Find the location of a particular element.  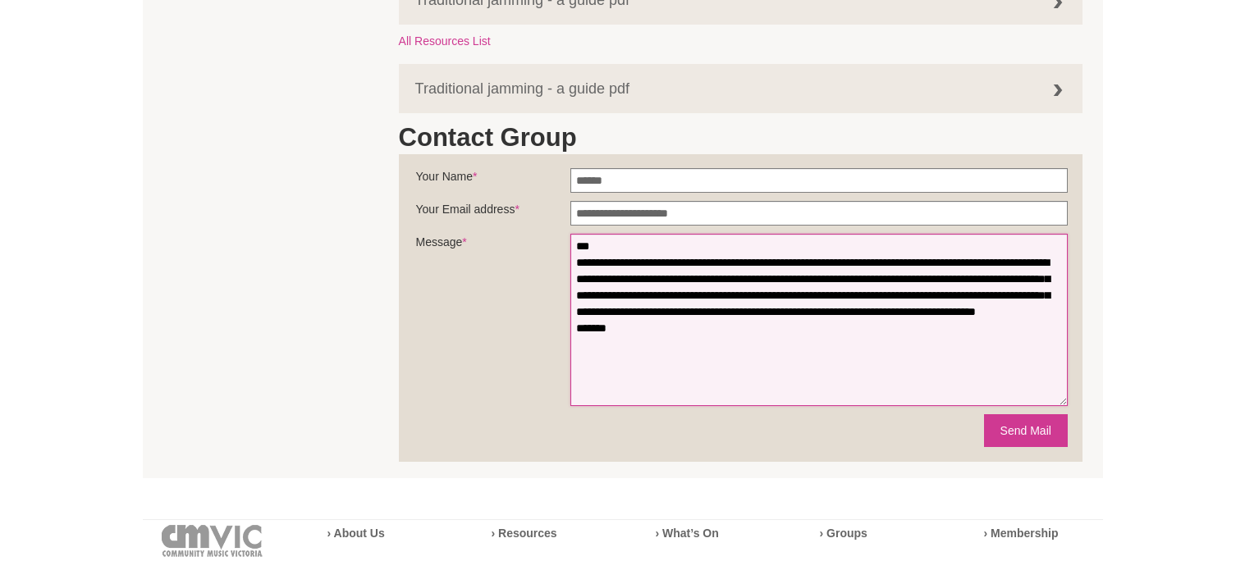

a: › What’s On is located at coordinates (687, 534).